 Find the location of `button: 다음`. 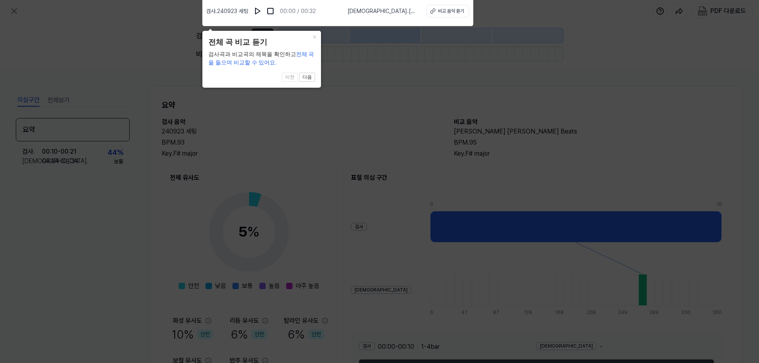

button: 다음 is located at coordinates (307, 78).